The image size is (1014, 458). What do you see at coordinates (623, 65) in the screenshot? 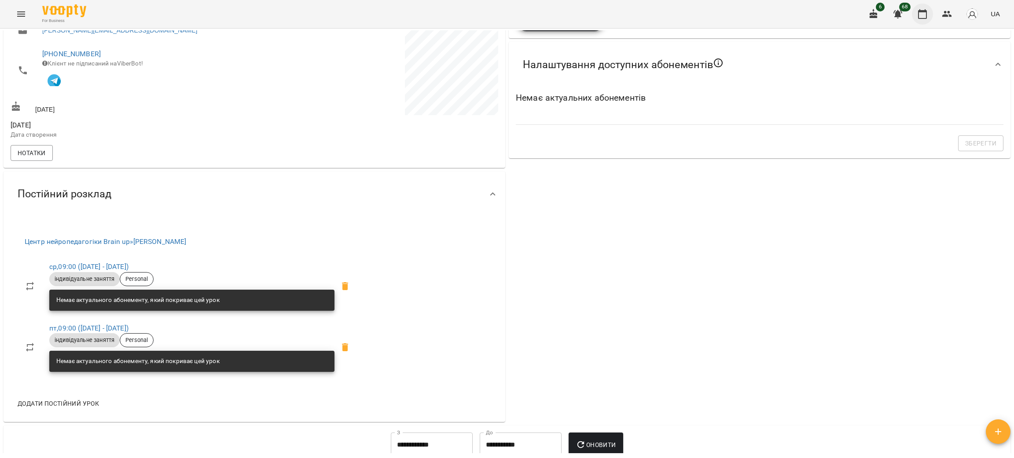
I see `span: Налаштування доступних абонементів` at bounding box center [623, 65].